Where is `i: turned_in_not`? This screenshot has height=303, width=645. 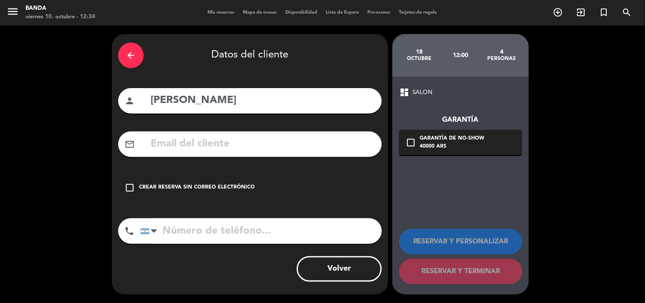
i: turned_in_not is located at coordinates (605, 12).